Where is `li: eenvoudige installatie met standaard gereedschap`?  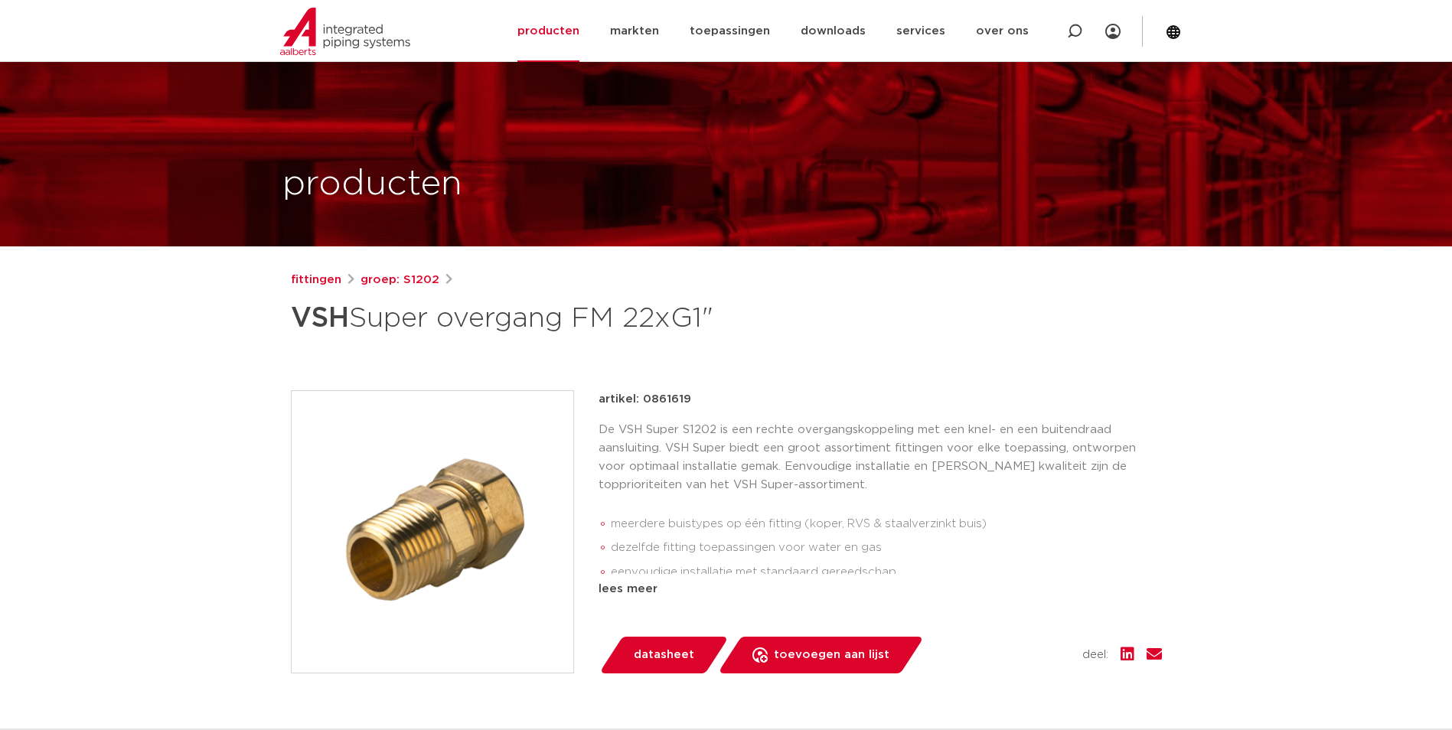
li: eenvoudige installatie met standaard gereedschap is located at coordinates (886, 572).